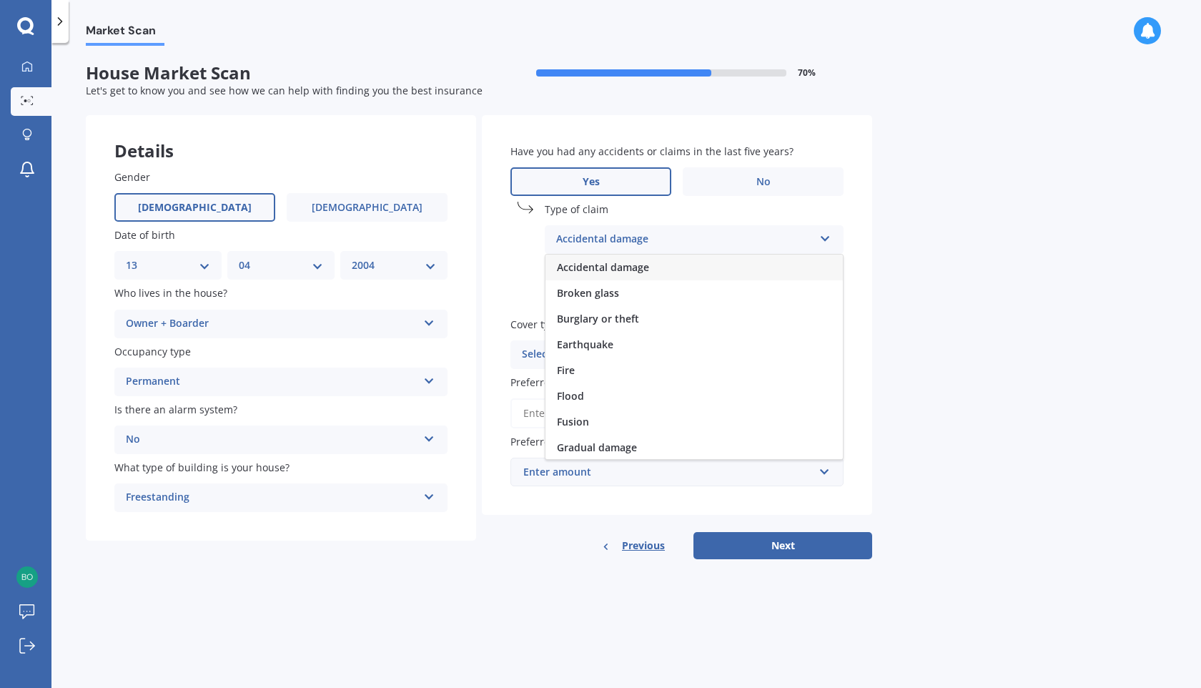 The height and width of the screenshot is (688, 1201). I want to click on span: Yes, so click(591, 182).